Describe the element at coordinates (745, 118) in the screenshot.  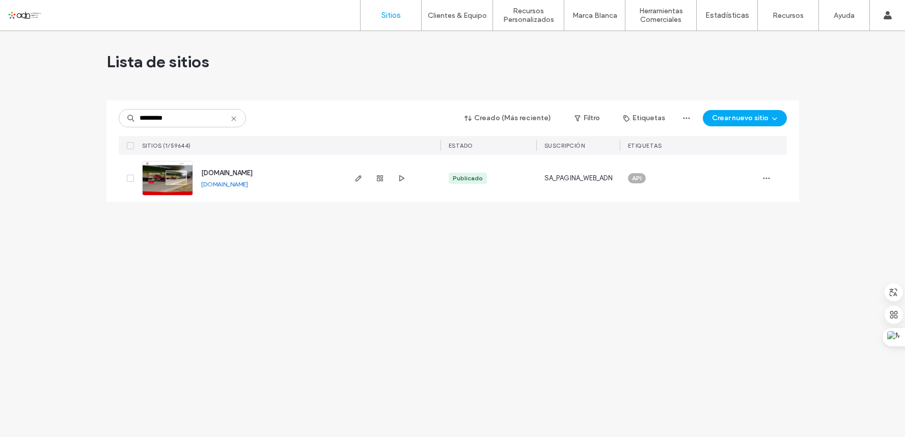
I see `button: Crear nuevo sitio` at that location.